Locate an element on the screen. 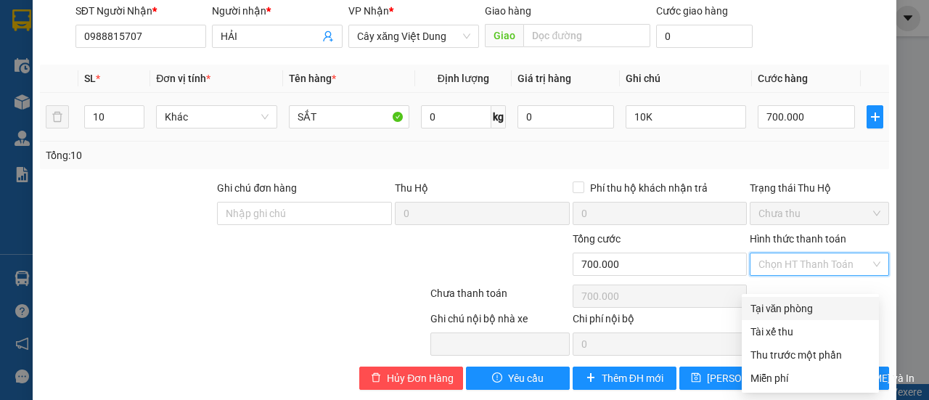  label: Cước giao hàng is located at coordinates (692, 11).